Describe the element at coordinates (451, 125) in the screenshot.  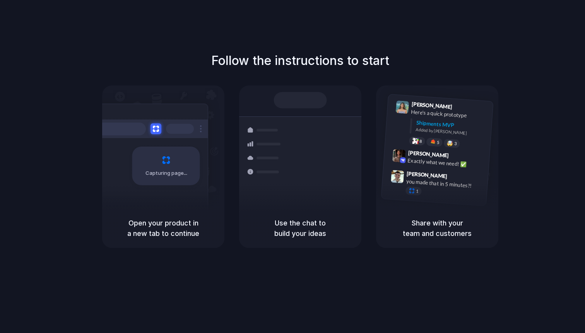
I see `div: Shipments MVP` at that location.